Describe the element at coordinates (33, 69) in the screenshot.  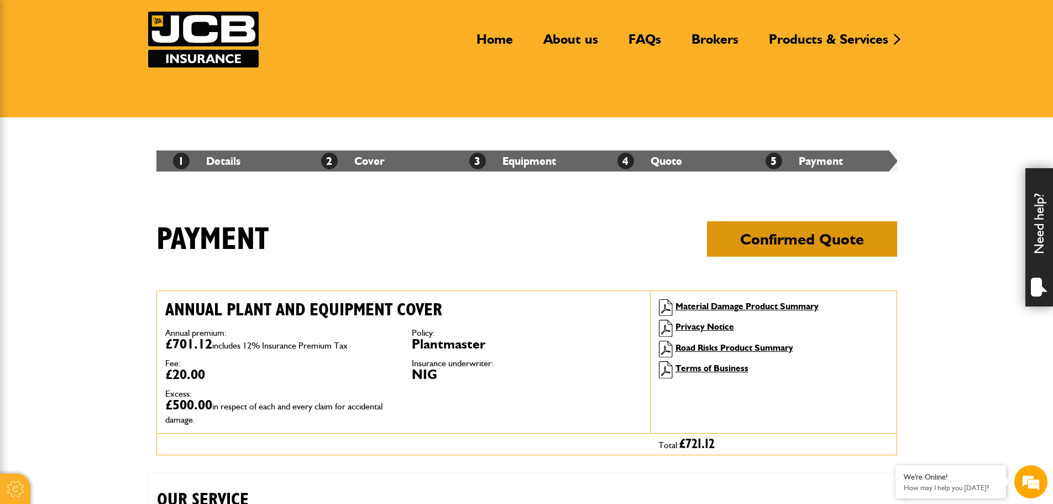
I see `img: d_20077148190_company_1631870298795_20077148190` at that location.